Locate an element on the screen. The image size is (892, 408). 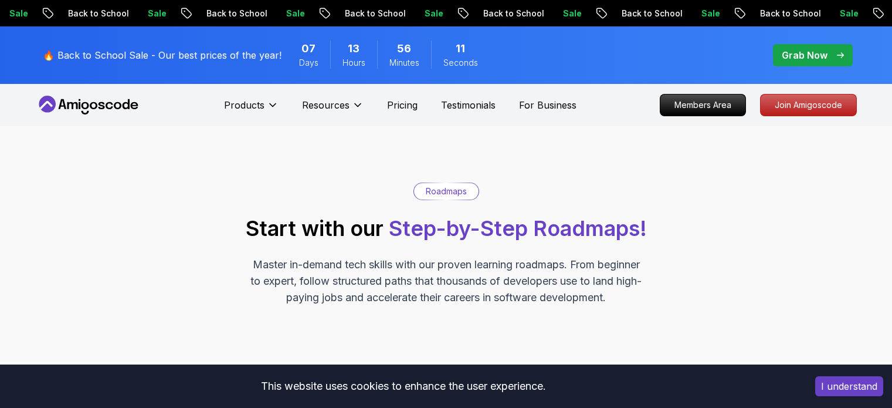
p: For Business is located at coordinates (548, 105).